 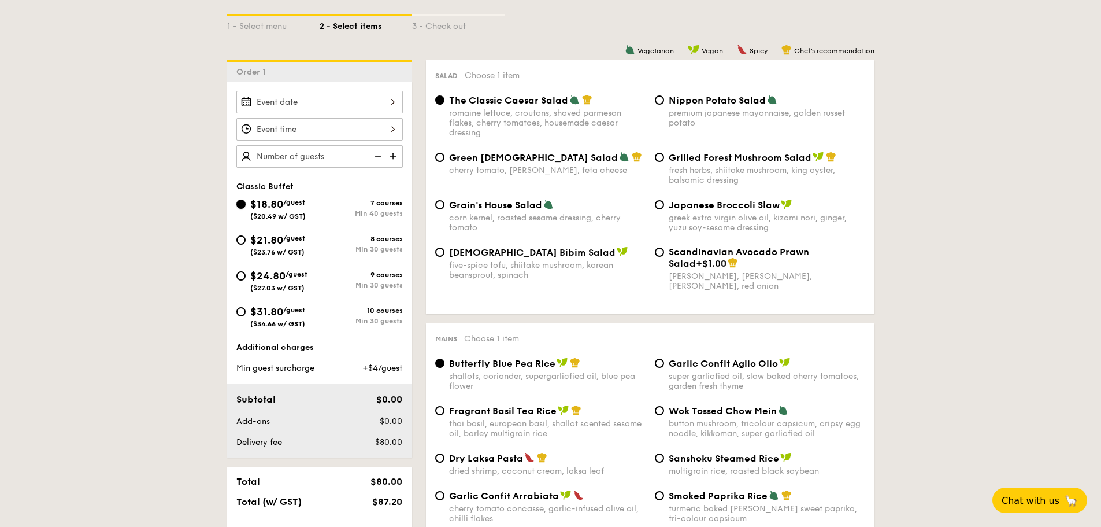 What do you see at coordinates (548, 123) in the screenshot?
I see `div: romaine lettuce, croutons, shaved parmesan flakes, cherry tomatoes, housemade caesar dressing` at bounding box center [548, 123].